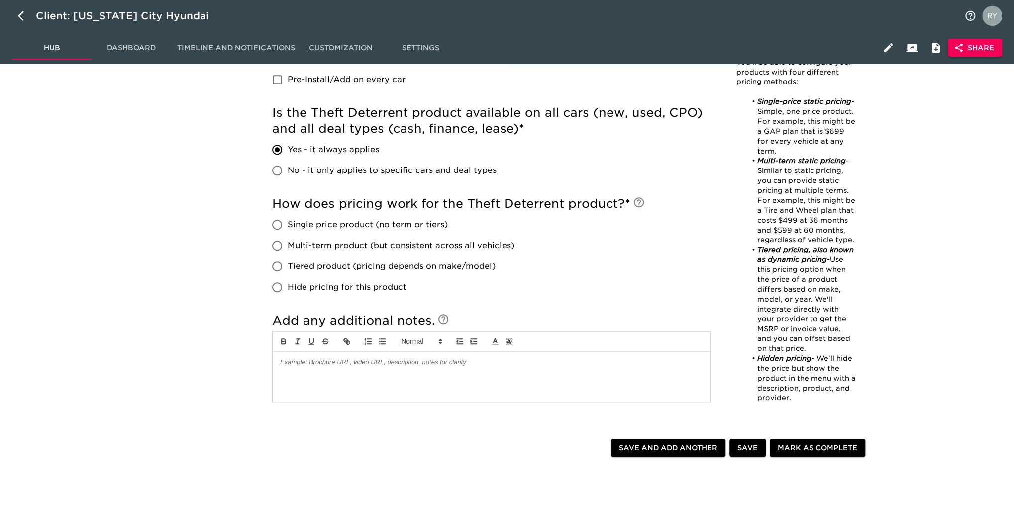 This screenshot has width=1014, height=506. What do you see at coordinates (912, 48) in the screenshot?
I see `button: Client View` at bounding box center [912, 48].